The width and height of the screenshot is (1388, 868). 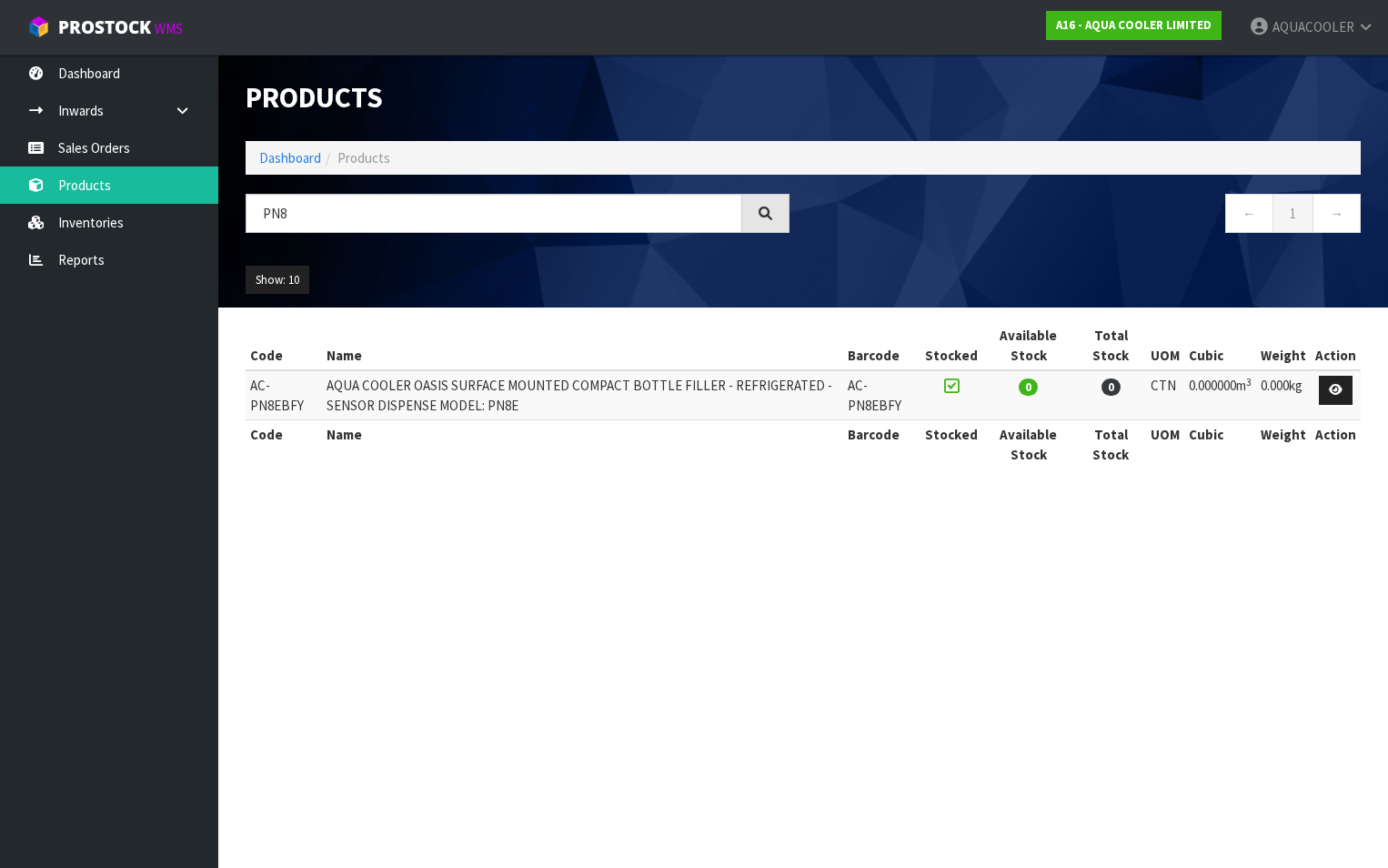 I want to click on sup: 3, so click(x=1249, y=382).